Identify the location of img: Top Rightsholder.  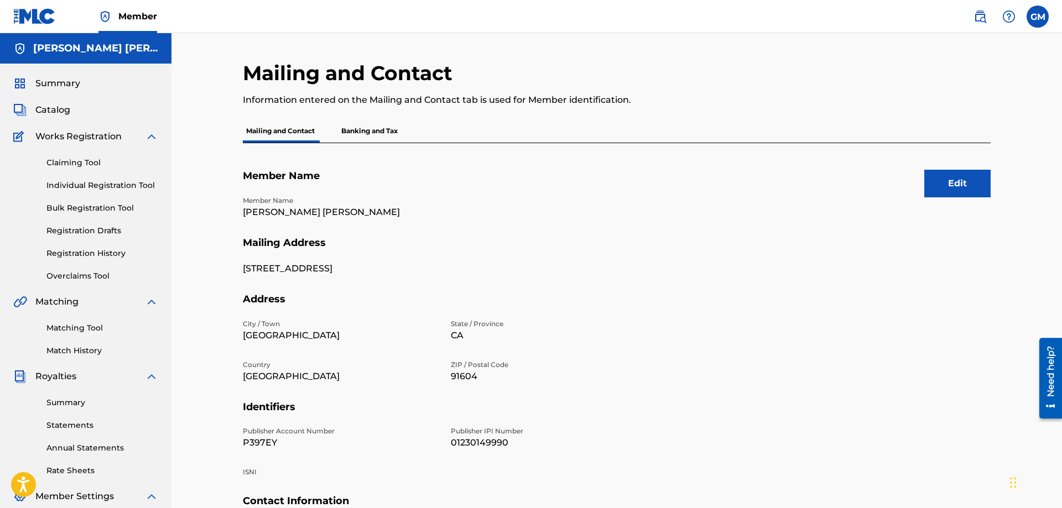
(105, 17).